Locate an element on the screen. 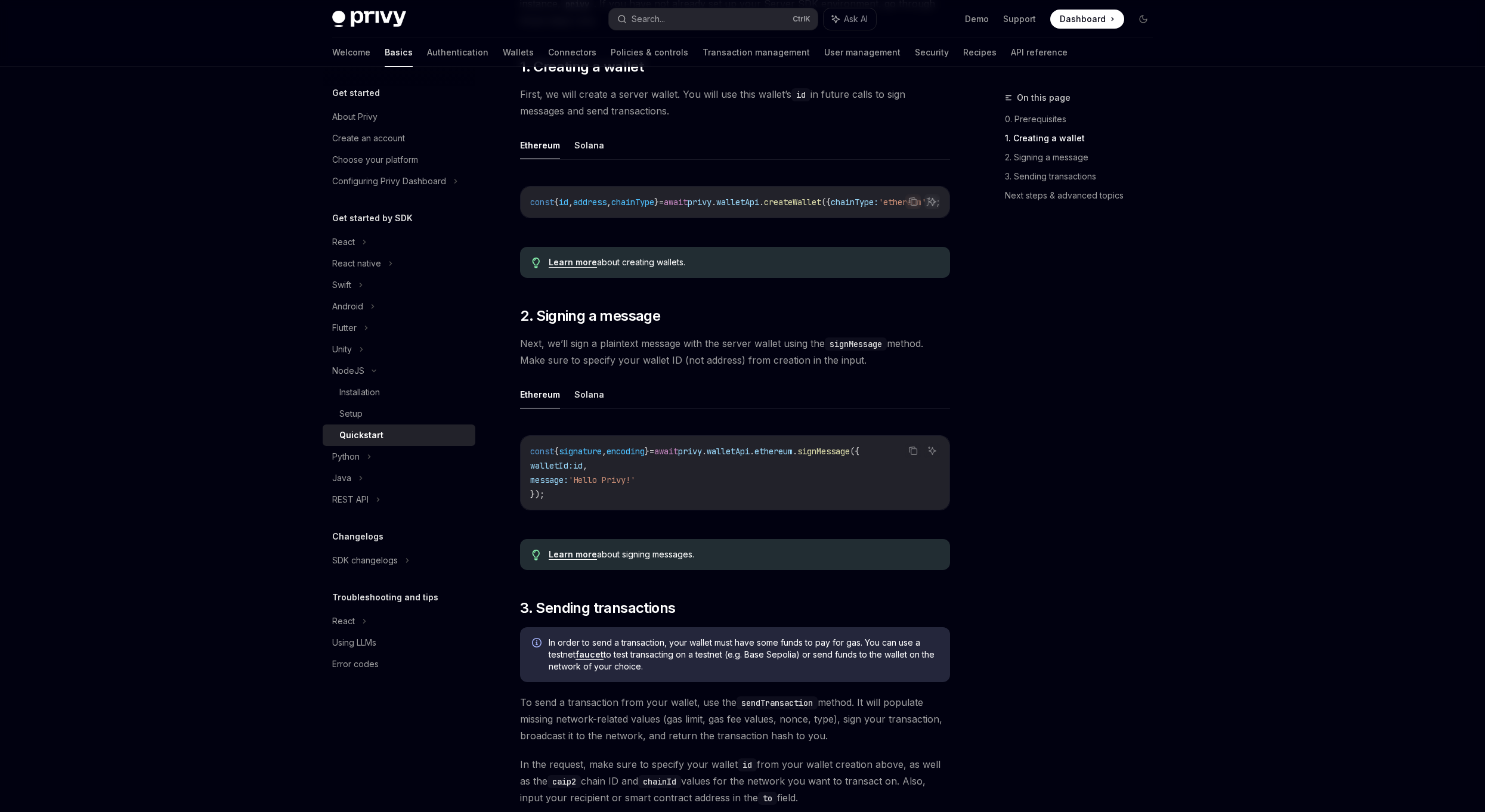  a: Support is located at coordinates (1019, 19).